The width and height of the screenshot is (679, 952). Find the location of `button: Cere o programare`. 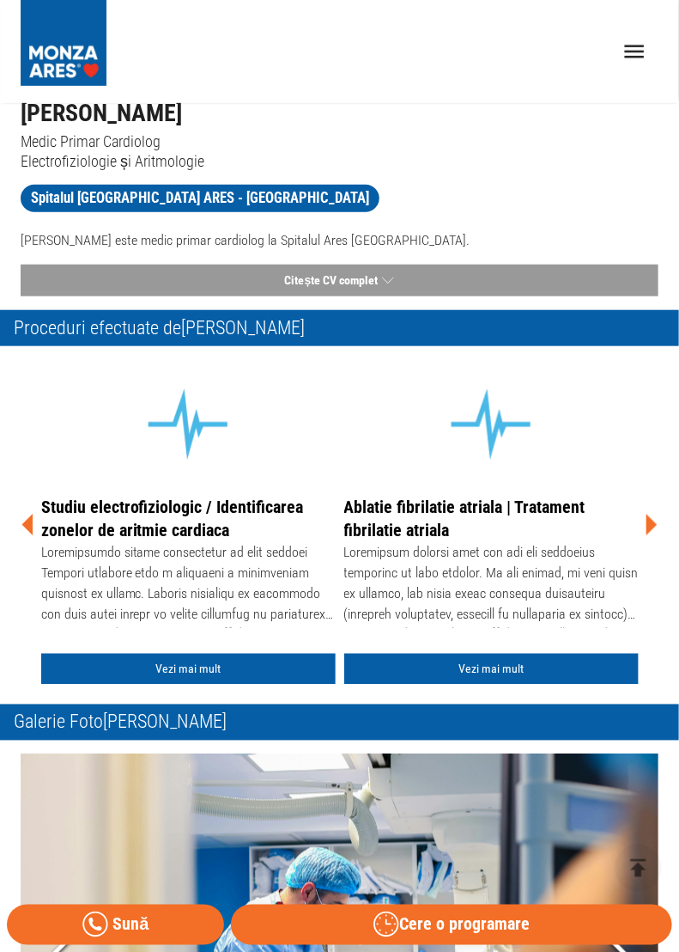

button: Cere o programare is located at coordinates (452, 924).